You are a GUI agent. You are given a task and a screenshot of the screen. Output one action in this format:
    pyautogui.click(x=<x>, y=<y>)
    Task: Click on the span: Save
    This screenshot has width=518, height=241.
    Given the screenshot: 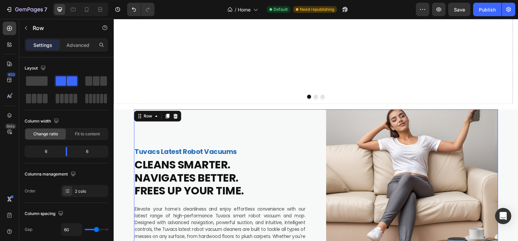 What is the action you would take?
    pyautogui.click(x=459, y=9)
    